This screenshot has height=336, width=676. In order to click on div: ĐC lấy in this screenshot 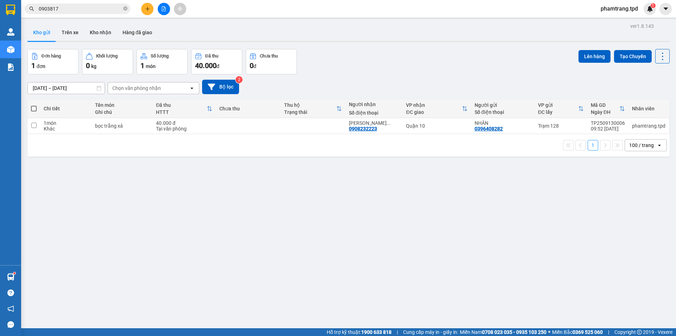, I will do `click(558, 112)`.